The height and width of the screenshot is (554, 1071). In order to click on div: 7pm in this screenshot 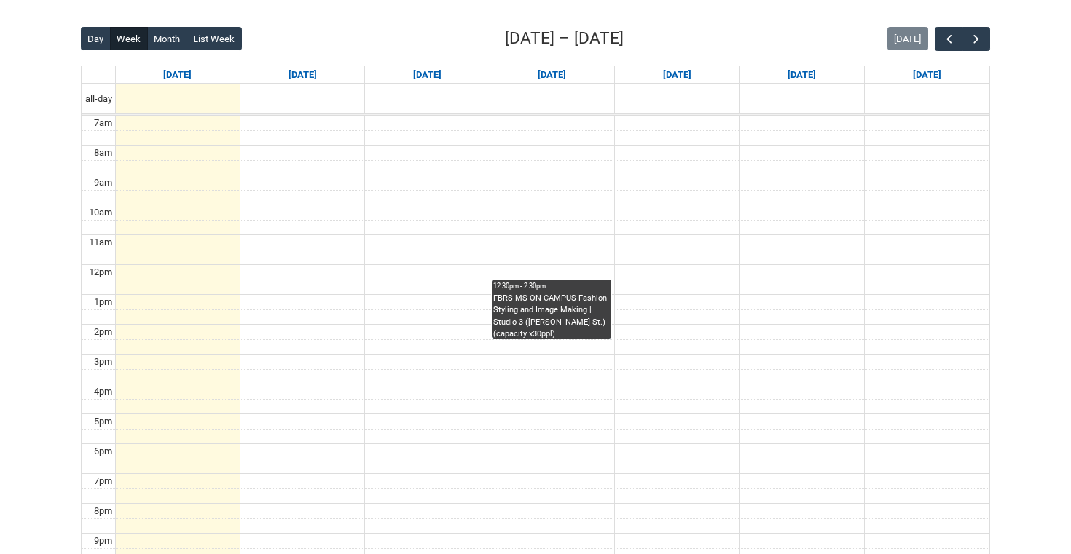, I will do `click(103, 482)`.